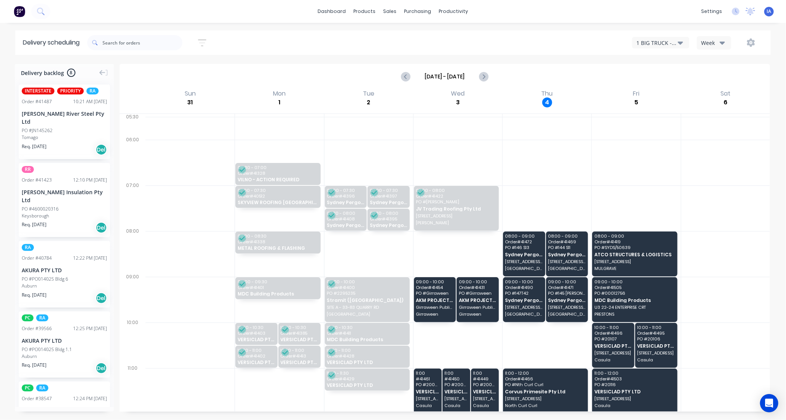 Image resolution: width=786 pixels, height=420 pixels. I want to click on span: Order # 41505, so click(635, 288).